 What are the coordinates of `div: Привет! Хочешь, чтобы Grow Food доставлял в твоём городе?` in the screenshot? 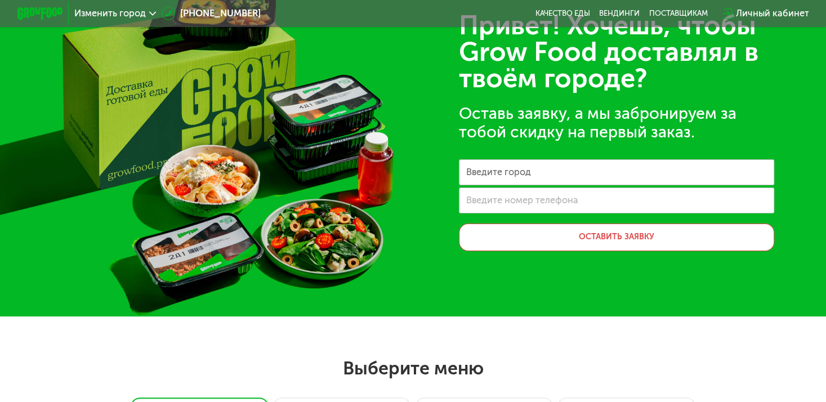 It's located at (617, 52).